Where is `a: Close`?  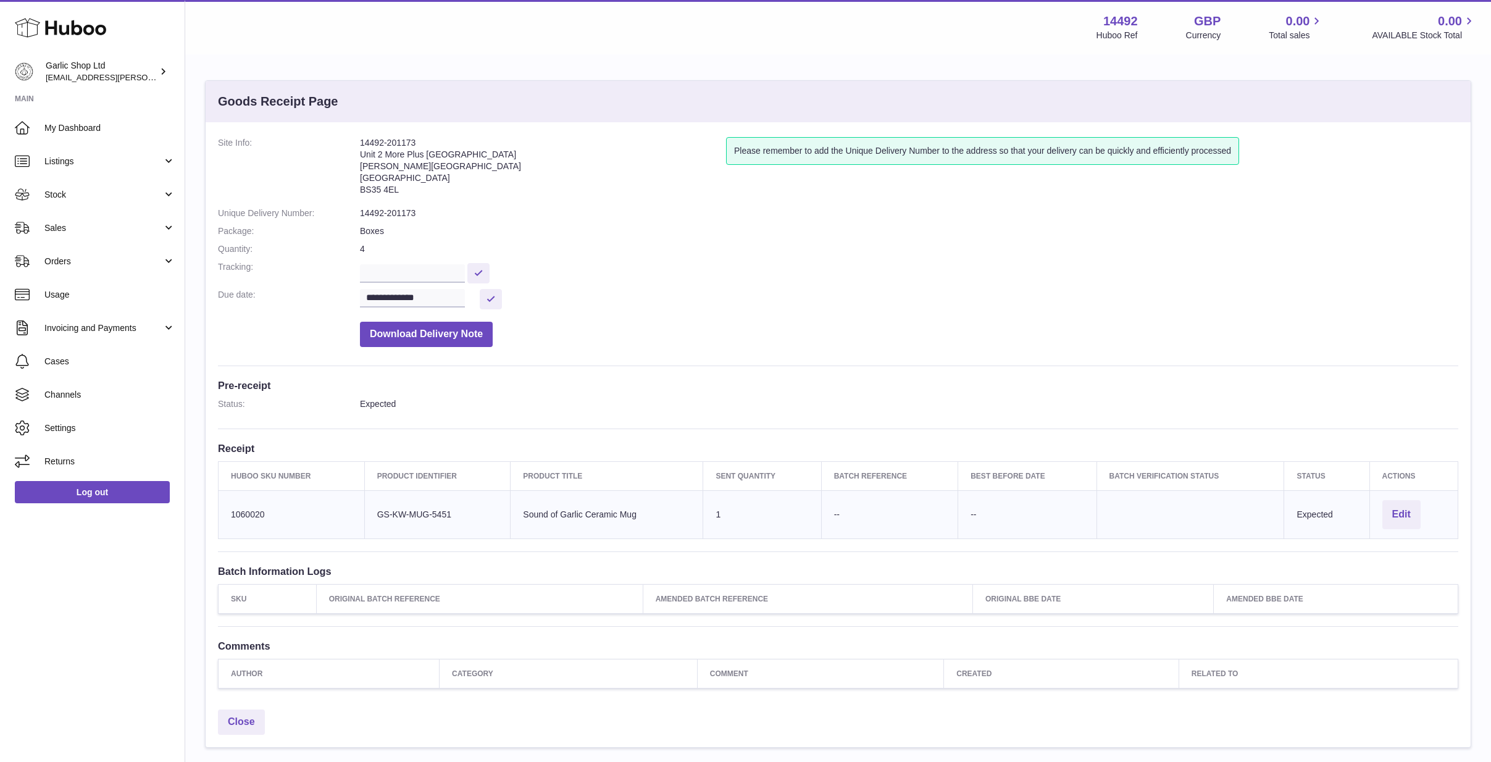
a: Close is located at coordinates (241, 722).